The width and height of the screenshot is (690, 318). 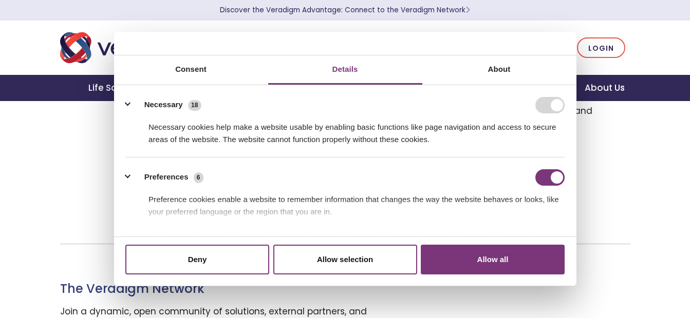 What do you see at coordinates (345, 129) in the screenshot?
I see `div: Necessary cookies help make a website usable by enabling basic functions like page navigation and...` at bounding box center [345, 129].